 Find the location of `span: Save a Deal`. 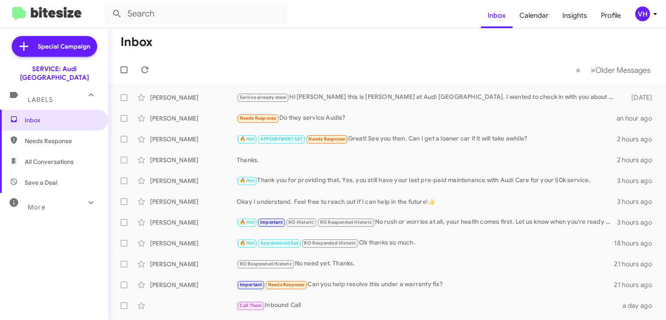

span: Save a Deal is located at coordinates (41, 182).